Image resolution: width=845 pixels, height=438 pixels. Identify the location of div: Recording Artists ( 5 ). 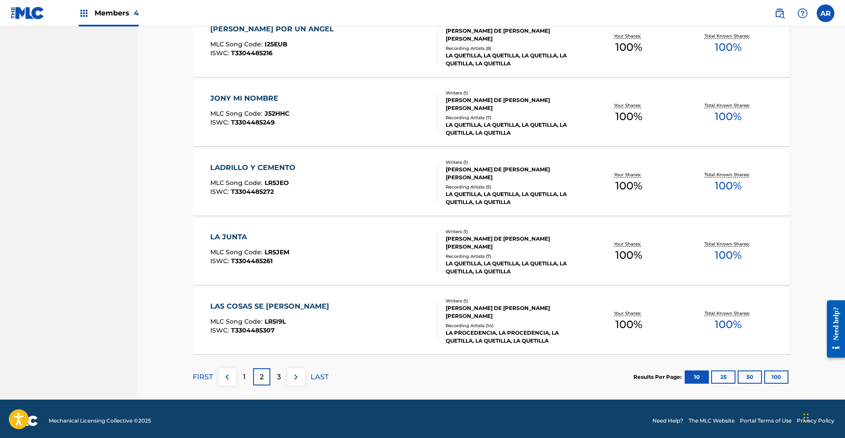
(512, 187).